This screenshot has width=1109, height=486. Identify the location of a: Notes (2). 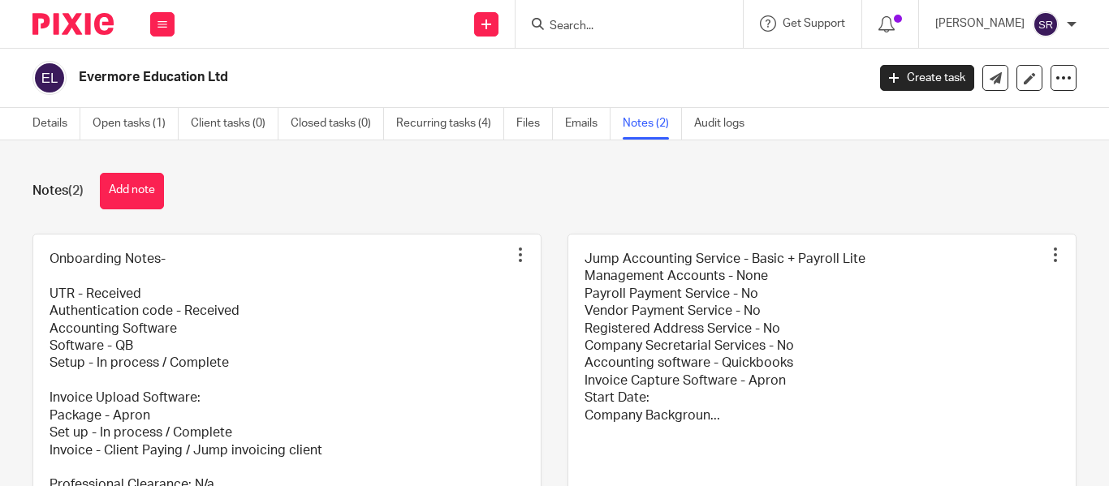
(652, 123).